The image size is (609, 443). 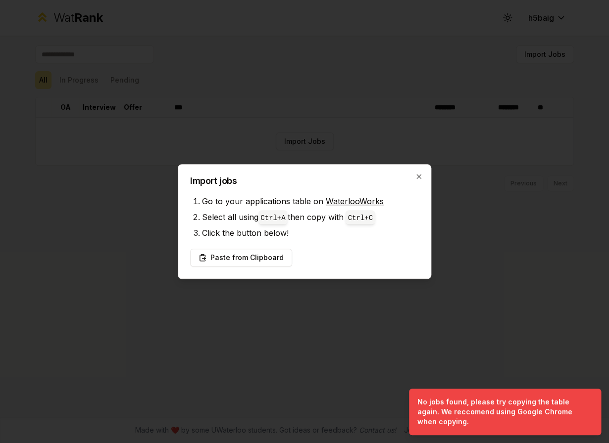 What do you see at coordinates (310, 201) in the screenshot?
I see `li: Go to your applications table on` at bounding box center [310, 201].